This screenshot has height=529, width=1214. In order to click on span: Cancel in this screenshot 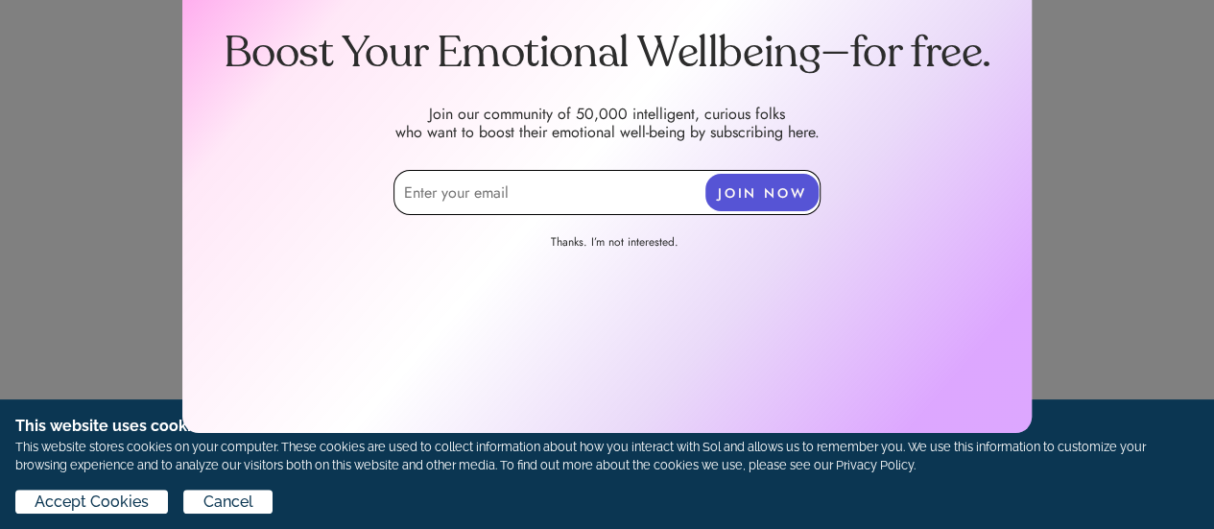, I will do `click(228, 502)`.